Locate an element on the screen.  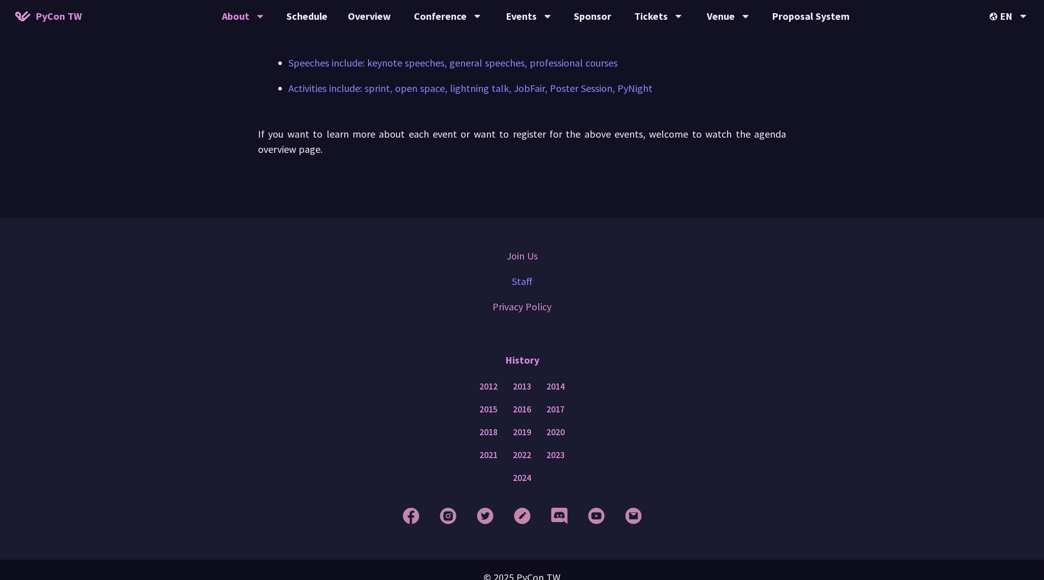
p: Activities include: sprint, open space, lightning talk, JobFair, Poster Session, PyNight is located at coordinates (522, 88).